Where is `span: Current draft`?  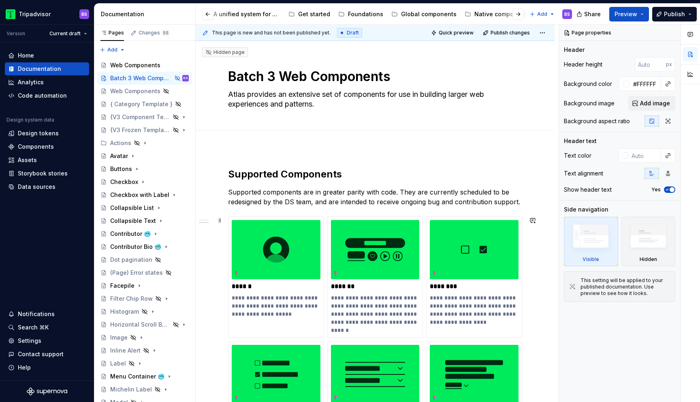 span: Current draft is located at coordinates (65, 34).